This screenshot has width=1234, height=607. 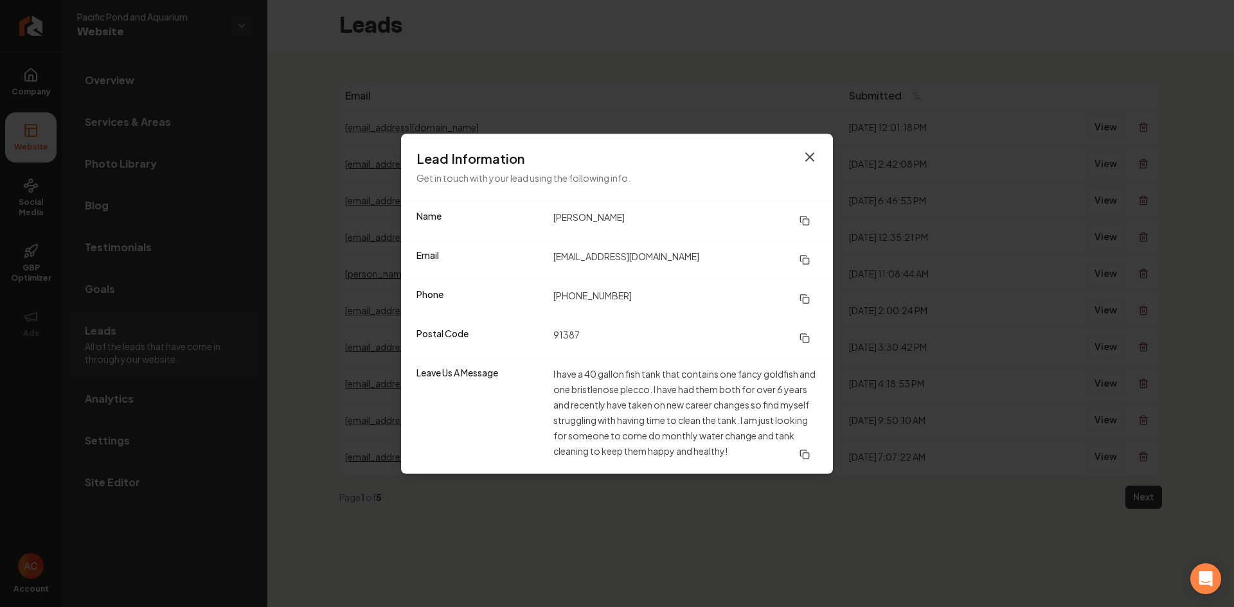 What do you see at coordinates (479, 416) in the screenshot?
I see `dt: Leave Us A Message` at bounding box center [479, 416].